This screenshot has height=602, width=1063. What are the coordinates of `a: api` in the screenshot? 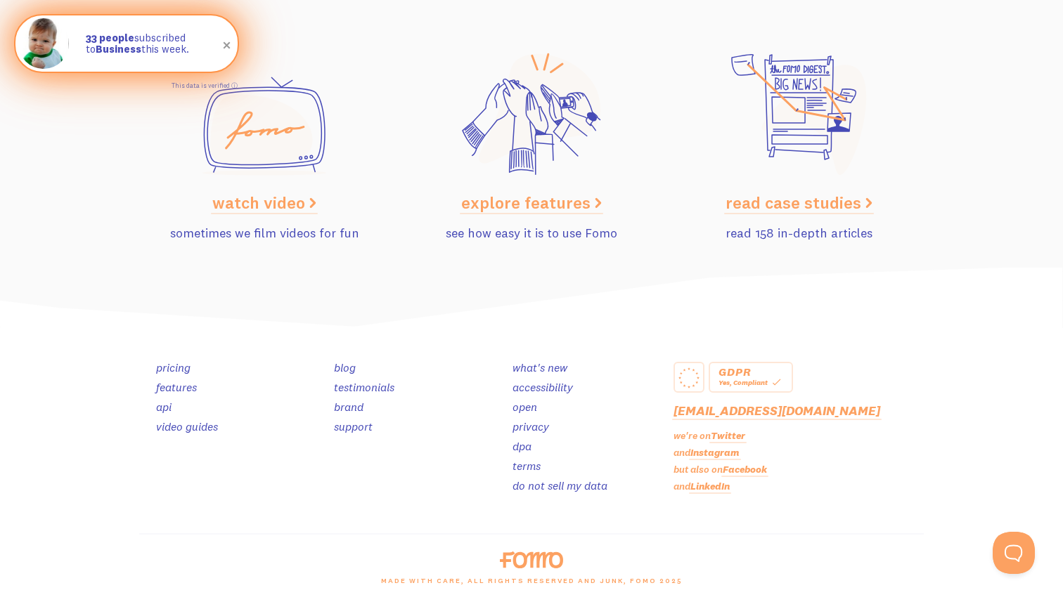 It's located at (164, 407).